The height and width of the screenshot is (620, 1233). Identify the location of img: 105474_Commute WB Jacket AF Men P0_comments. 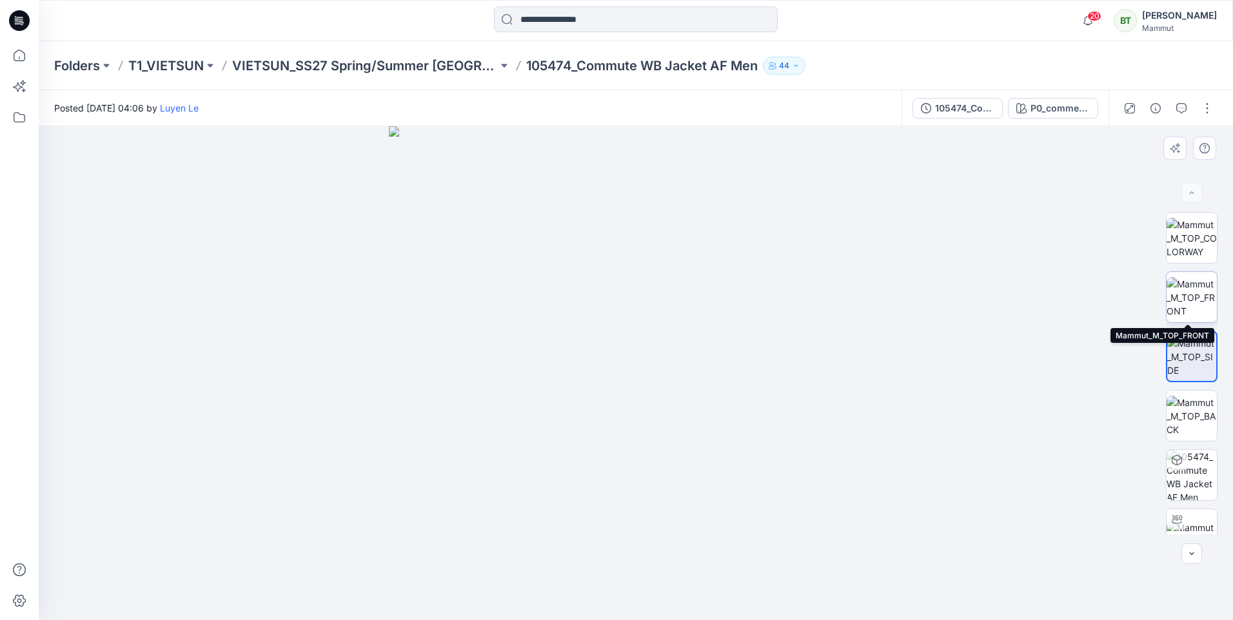
(1192, 475).